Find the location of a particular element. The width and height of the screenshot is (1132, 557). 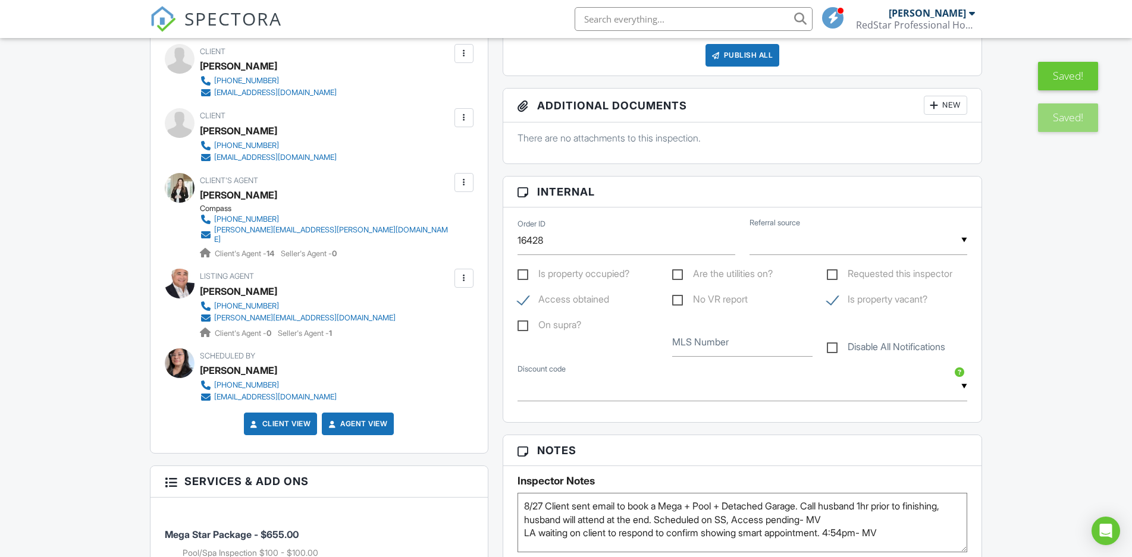

label: Are the utilities on? is located at coordinates (722, 275).